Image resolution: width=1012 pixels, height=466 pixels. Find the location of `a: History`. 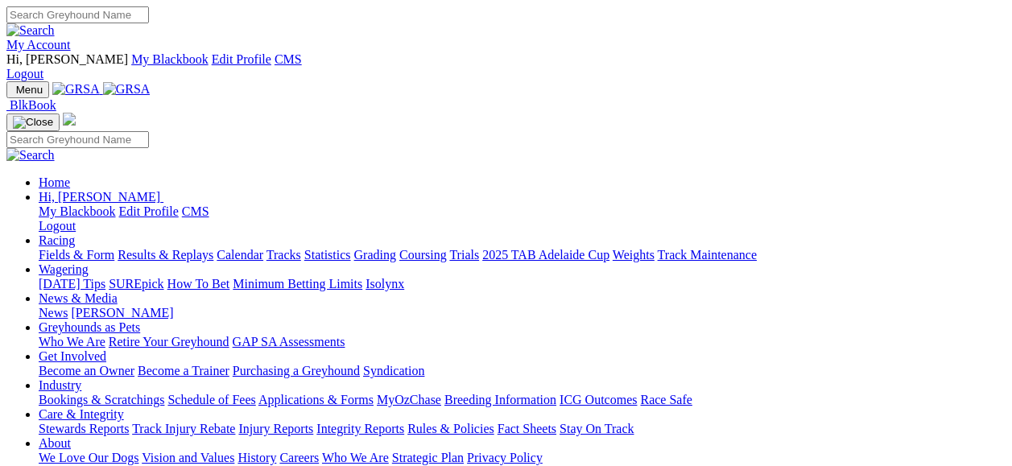

a: History is located at coordinates (257, 457).